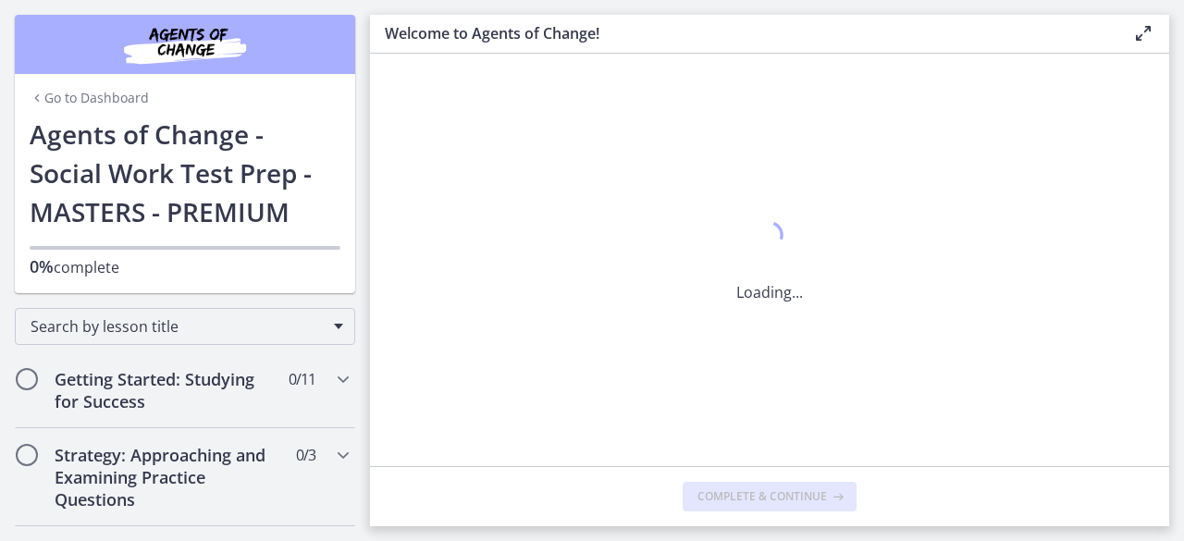  I want to click on h2: Strategy: Approaching and Examining Practice Questions, so click(167, 477).